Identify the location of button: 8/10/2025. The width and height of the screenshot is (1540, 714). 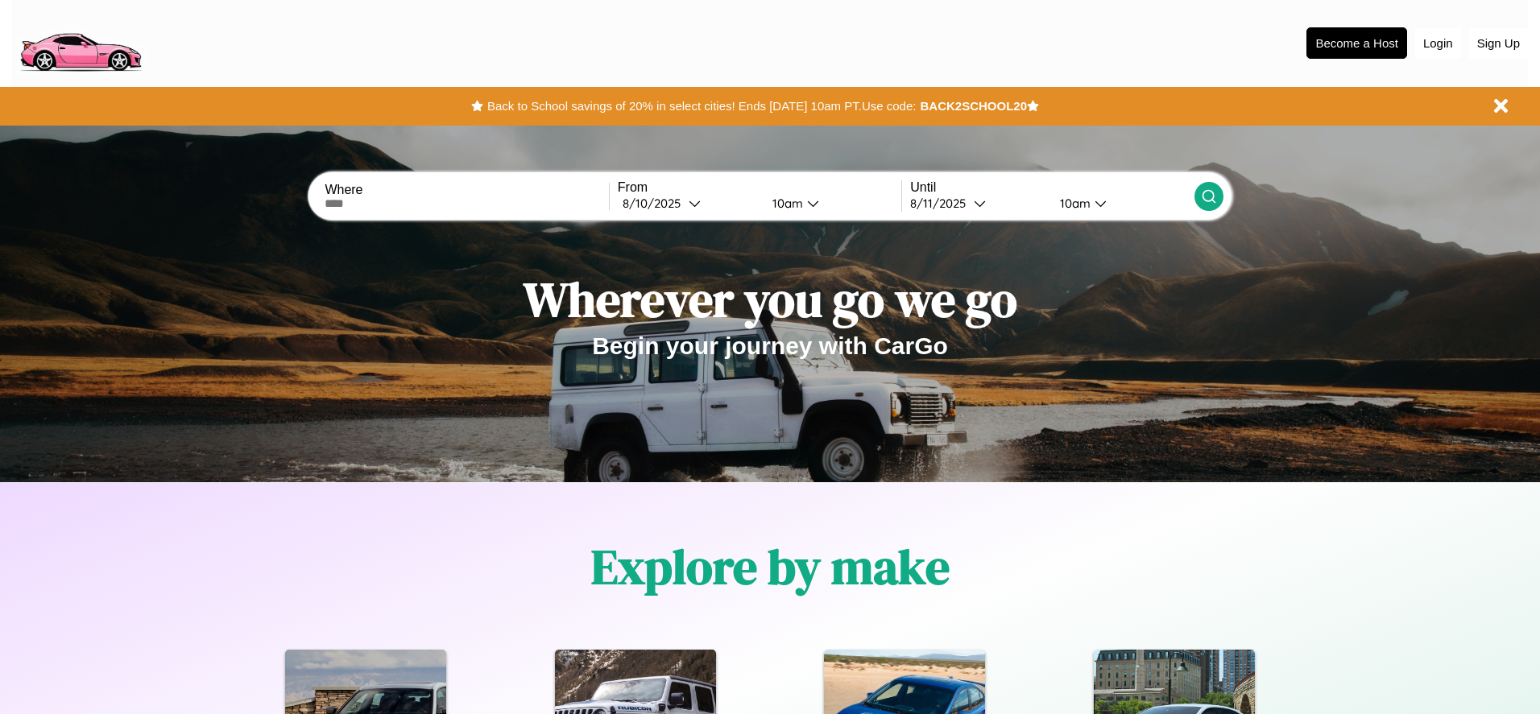
(689, 203).